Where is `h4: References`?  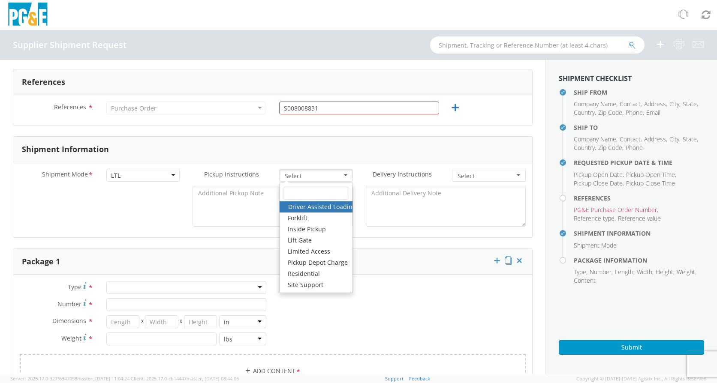 h4: References is located at coordinates (639, 198).